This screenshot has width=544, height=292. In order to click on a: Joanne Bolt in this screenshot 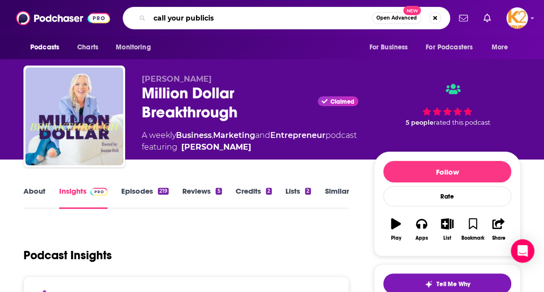, I will do `click(216, 147)`.